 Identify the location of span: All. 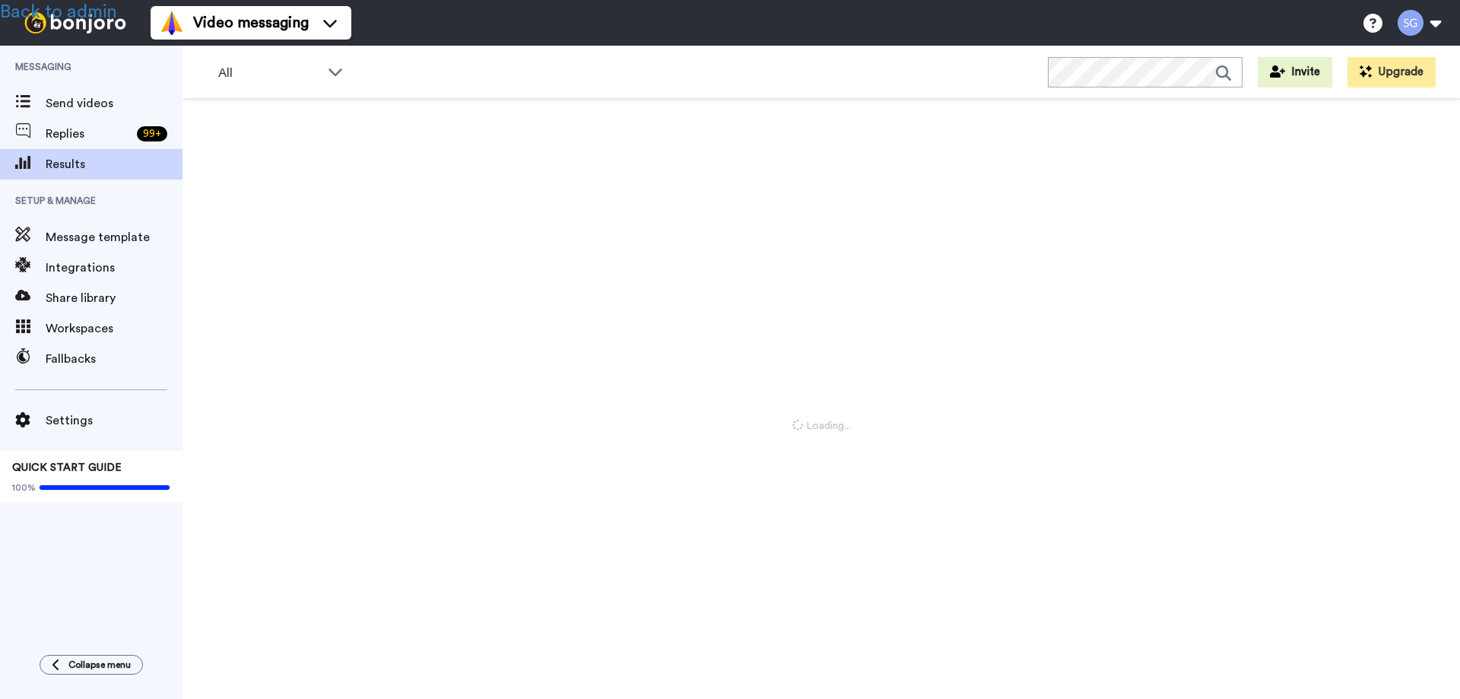
(269, 73).